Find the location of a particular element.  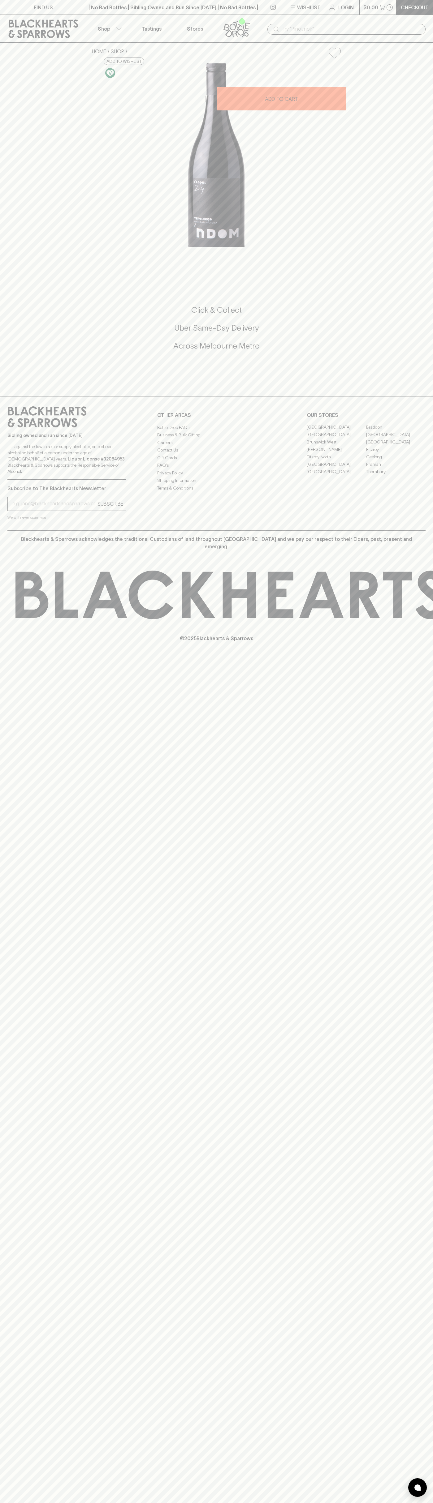

p: Stores is located at coordinates (195, 29).